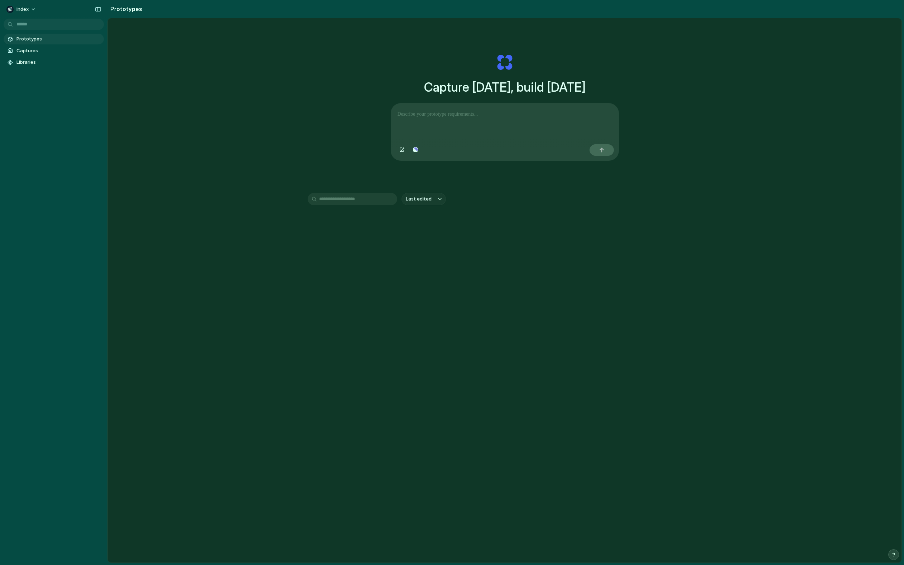 This screenshot has width=904, height=565. What do you see at coordinates (424, 199) in the screenshot?
I see `button: Last edited` at bounding box center [424, 199].